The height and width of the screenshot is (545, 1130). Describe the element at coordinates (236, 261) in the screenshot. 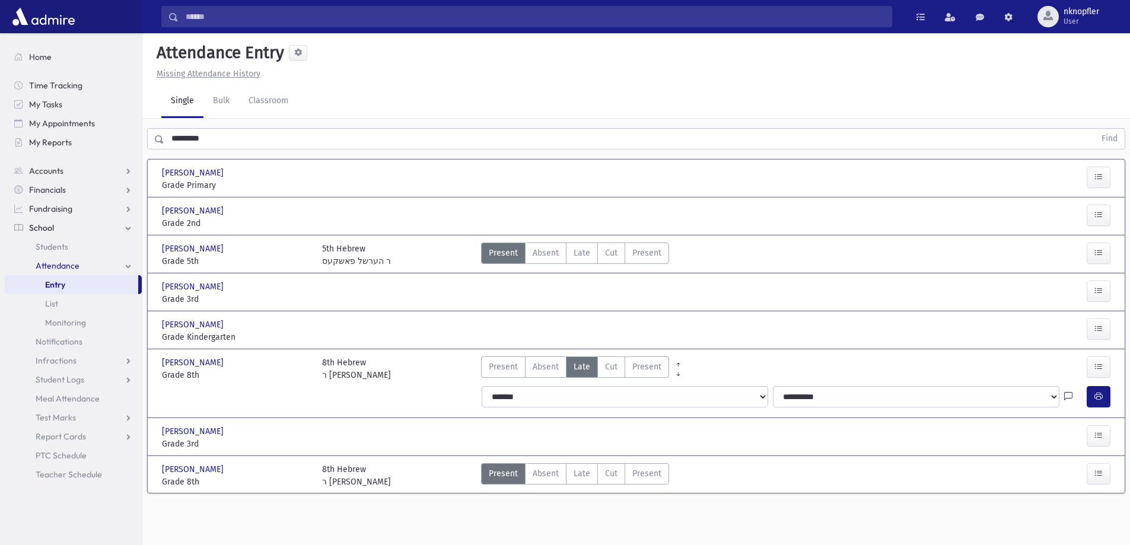

I see `span: Grade 5th` at that location.